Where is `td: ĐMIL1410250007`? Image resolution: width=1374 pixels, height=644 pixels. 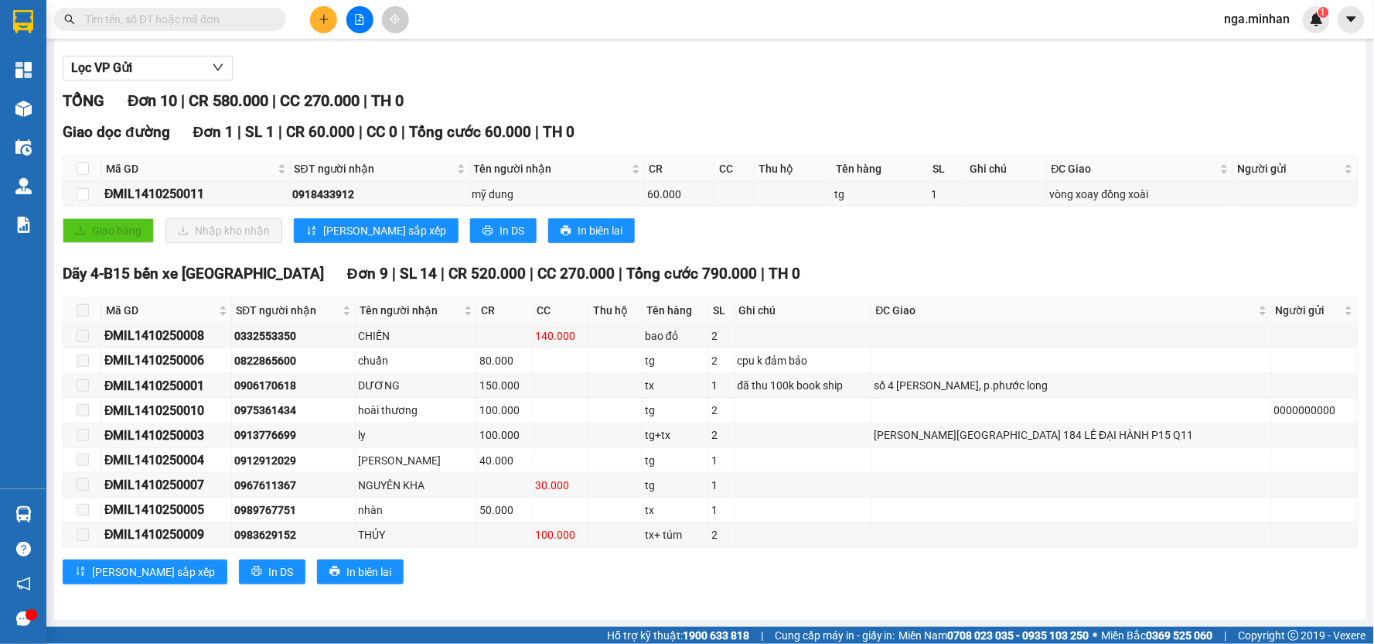 td: ĐMIL1410250007 is located at coordinates (167, 485).